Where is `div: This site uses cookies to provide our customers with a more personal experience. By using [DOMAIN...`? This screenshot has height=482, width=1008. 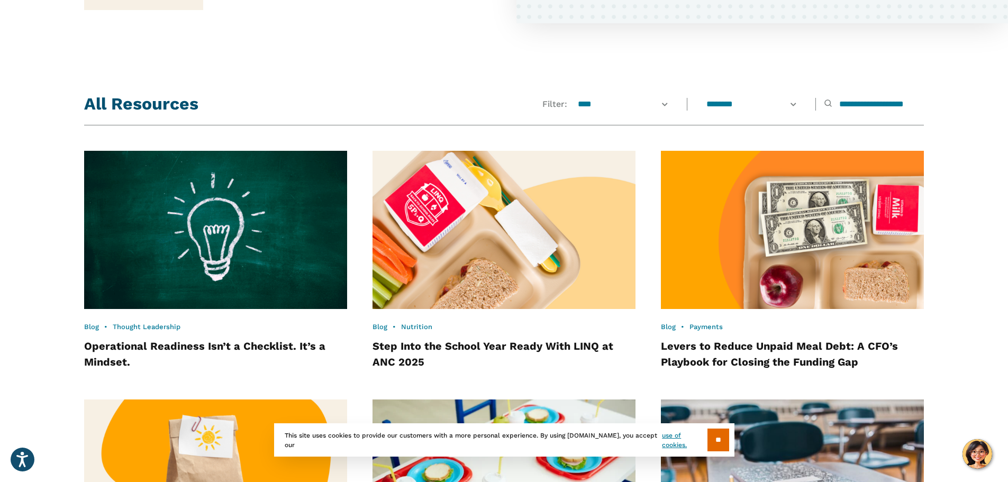 div: This site uses cookies to provide our customers with a more personal experience. By using [DOMAIN... is located at coordinates (504, 440).